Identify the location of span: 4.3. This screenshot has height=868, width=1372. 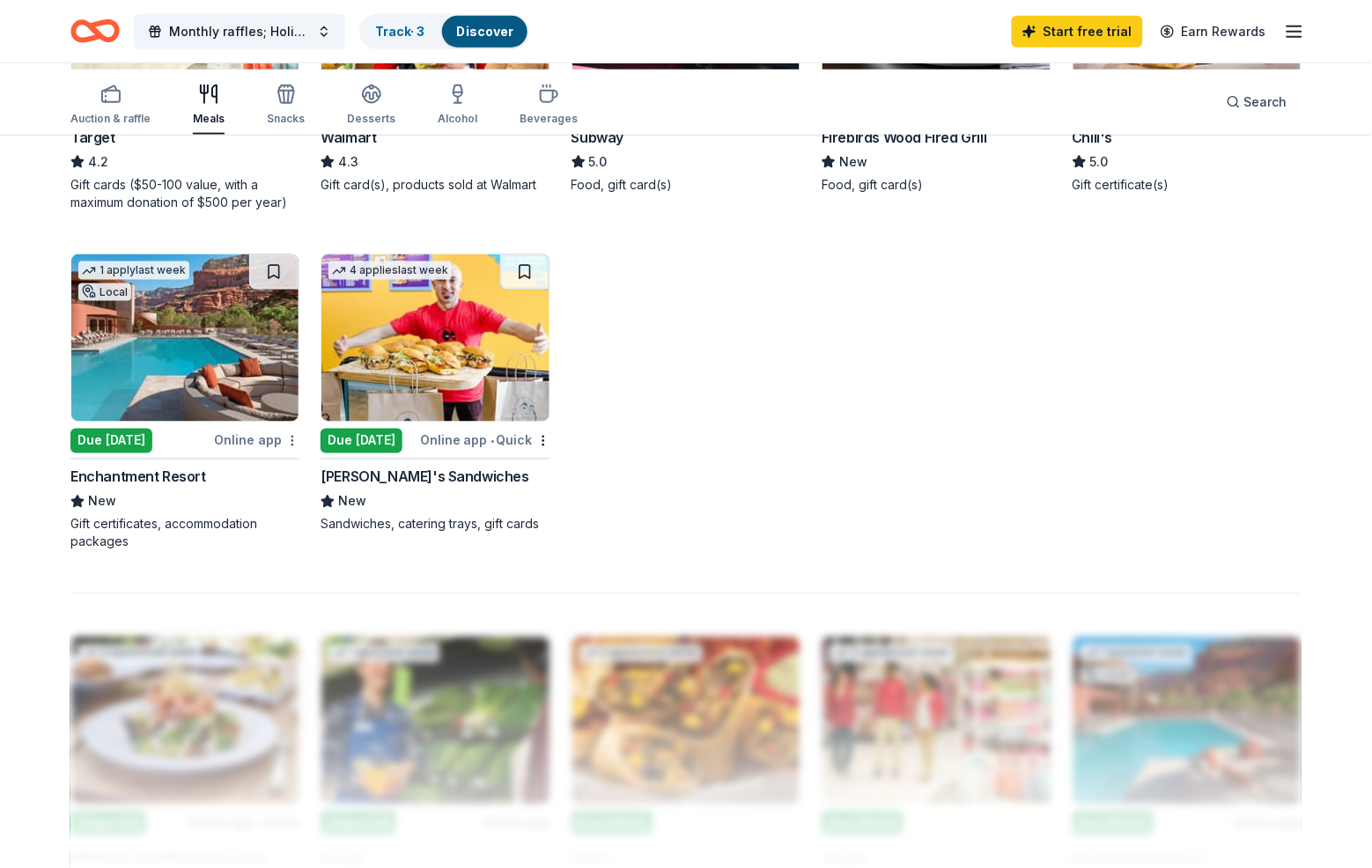
(348, 162).